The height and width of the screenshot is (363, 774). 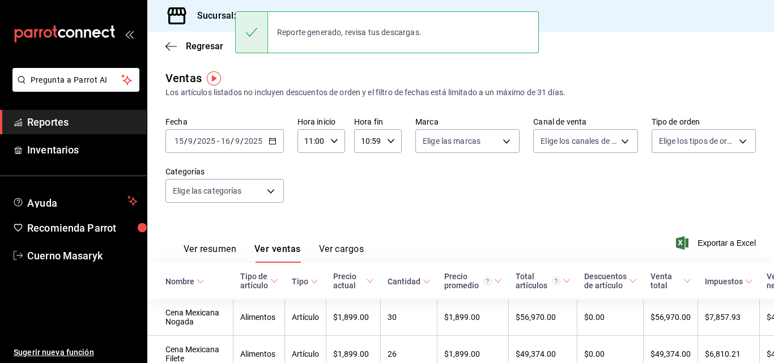 I want to click on label: Categorías, so click(x=224, y=172).